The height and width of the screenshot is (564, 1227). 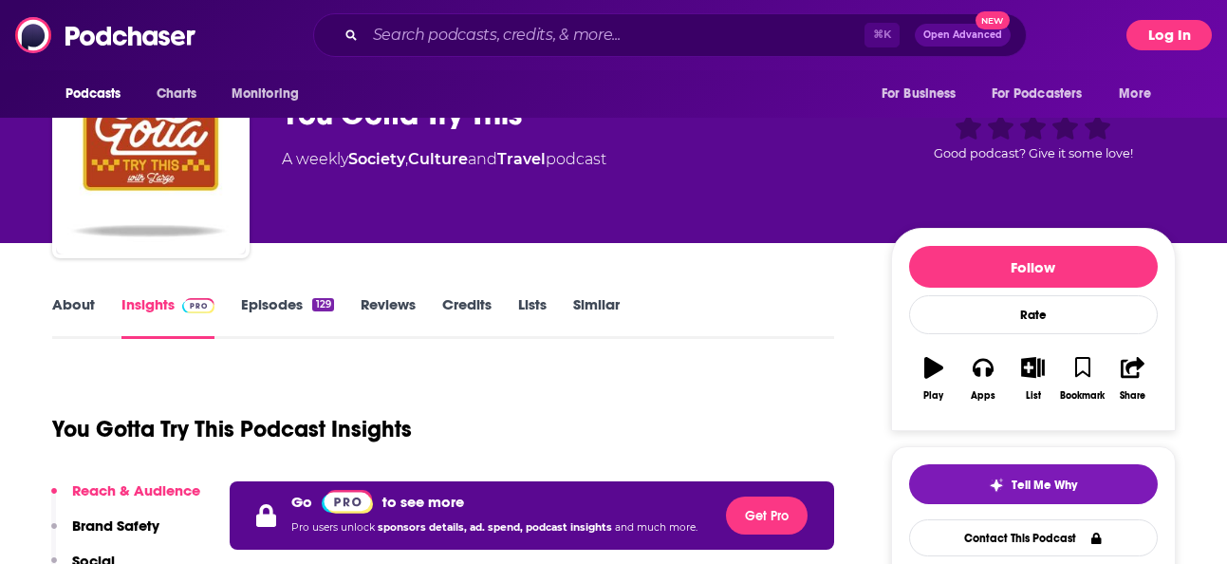 What do you see at coordinates (596, 317) in the screenshot?
I see `a: Similar` at bounding box center [596, 317].